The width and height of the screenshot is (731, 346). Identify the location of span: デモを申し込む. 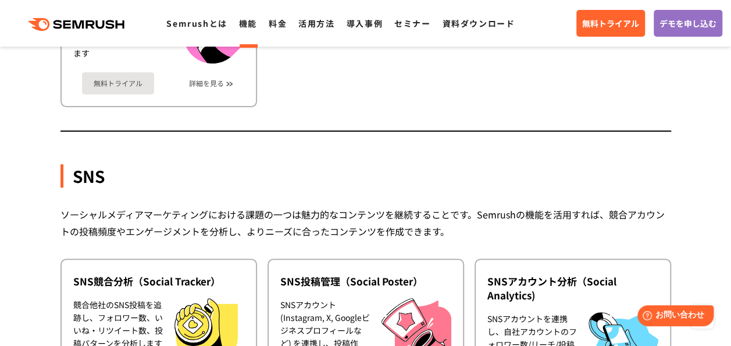
(688, 23).